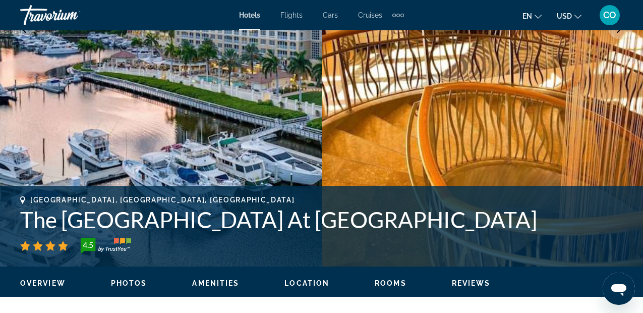 This screenshot has height=313, width=643. I want to click on span: Photos, so click(129, 283).